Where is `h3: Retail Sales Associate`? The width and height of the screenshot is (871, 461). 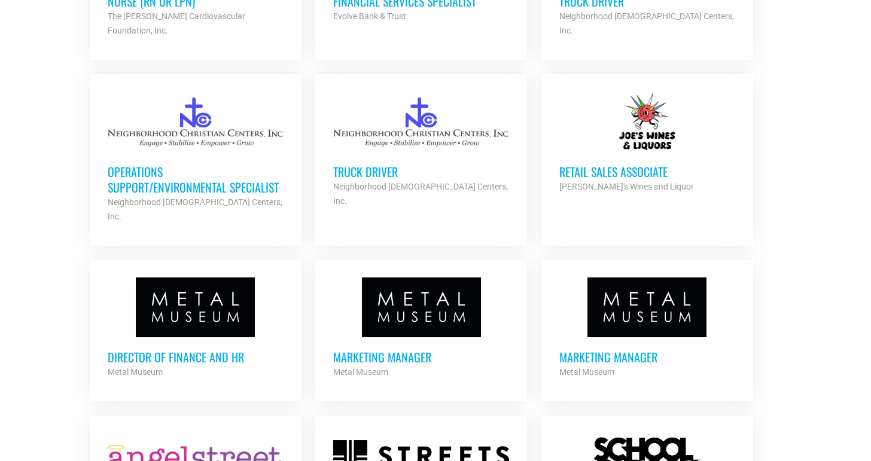 h3: Retail Sales Associate is located at coordinates (647, 172).